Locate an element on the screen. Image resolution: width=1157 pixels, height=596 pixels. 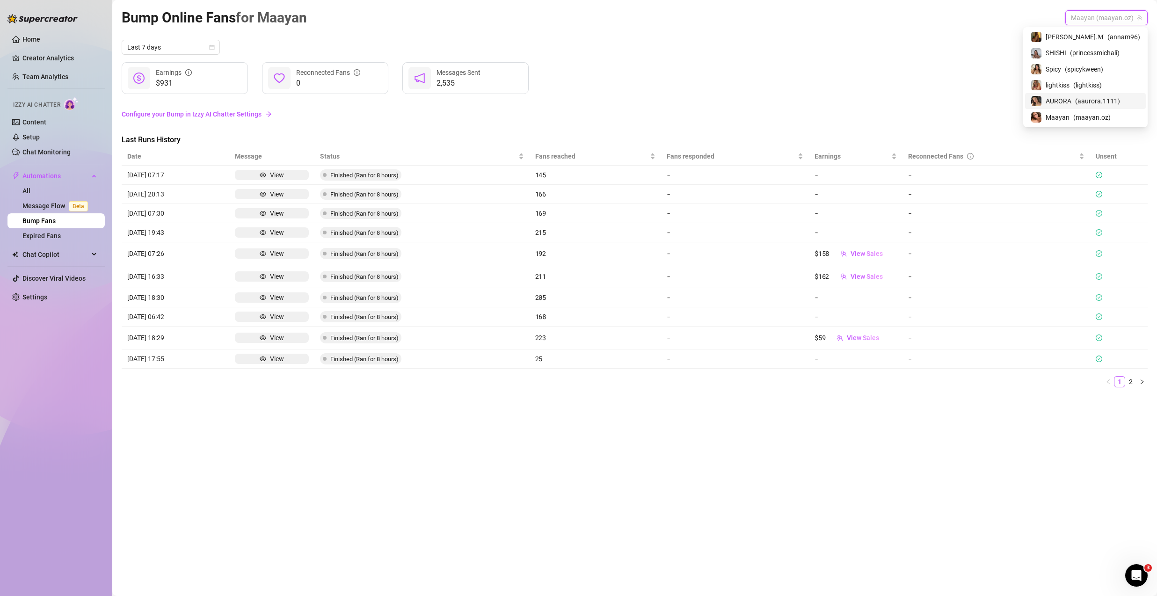
img: Maayan is located at coordinates (1037, 117).